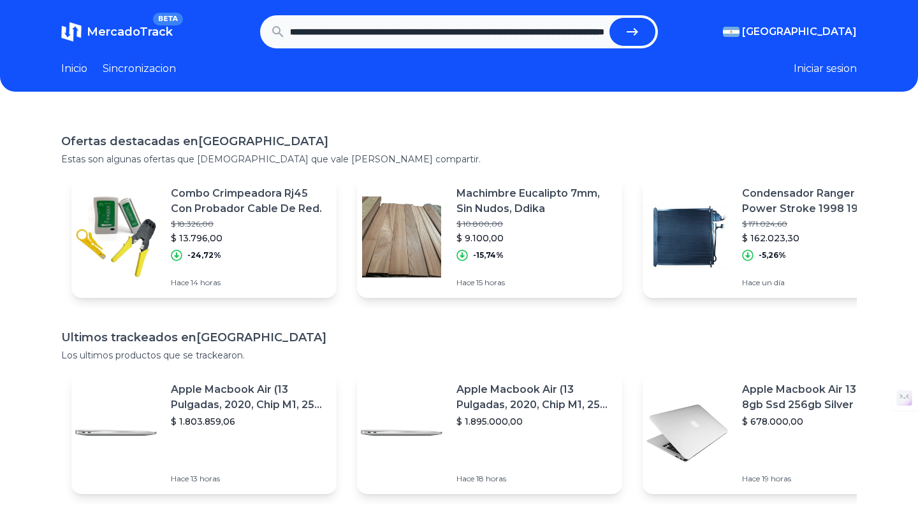  Describe the element at coordinates (534, 238) in the screenshot. I see `p: $ 9.100,00` at that location.